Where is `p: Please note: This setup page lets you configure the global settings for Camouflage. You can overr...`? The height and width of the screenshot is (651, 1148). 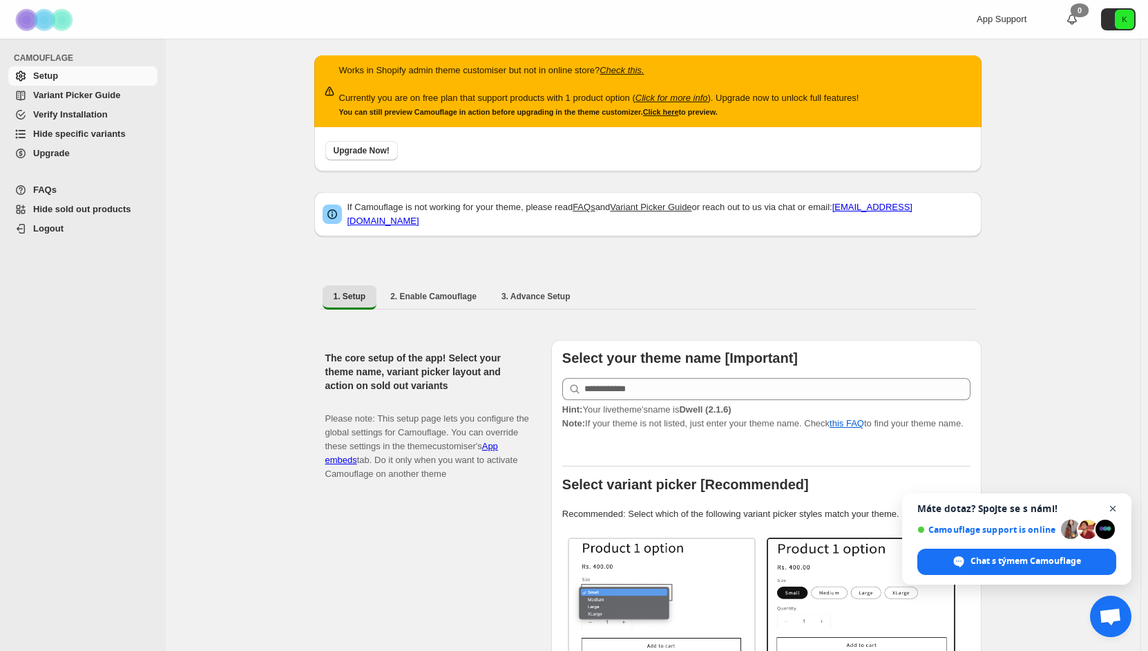 p: Please note: This setup page lets you configure the global settings for Camouflage. You can overr... is located at coordinates (427, 439).